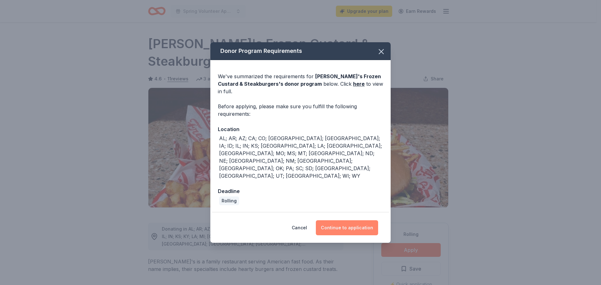 The width and height of the screenshot is (601, 285). I want to click on a: here, so click(359, 84).